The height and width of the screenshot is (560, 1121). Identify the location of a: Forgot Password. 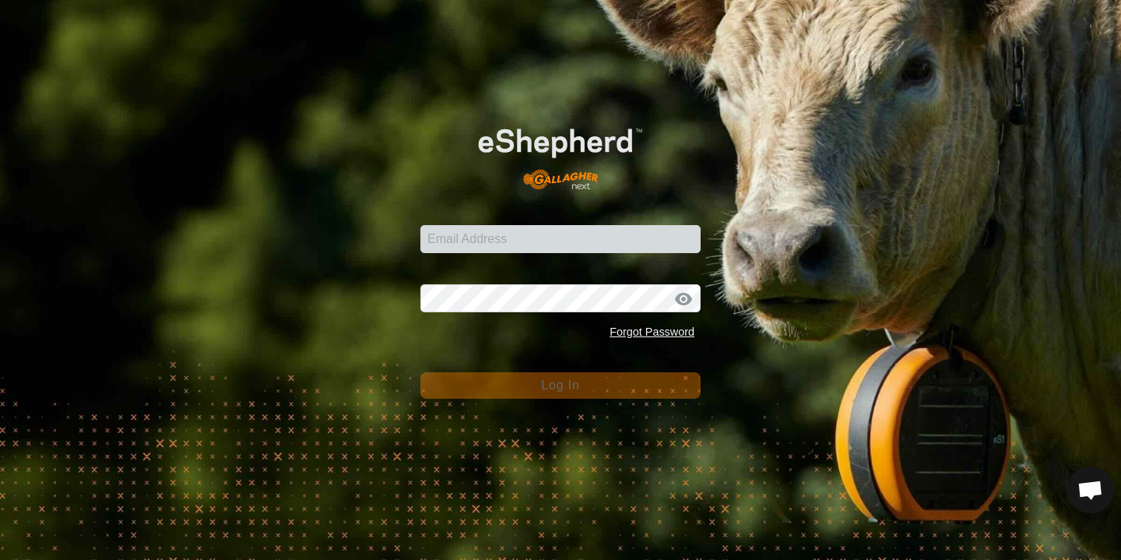
(652, 332).